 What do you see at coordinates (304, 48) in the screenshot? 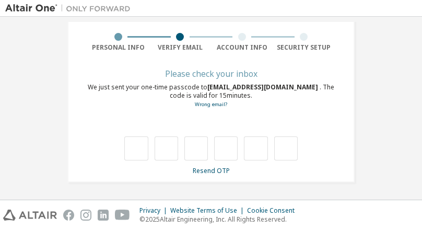
I see `div: Security Setup` at bounding box center [304, 48].